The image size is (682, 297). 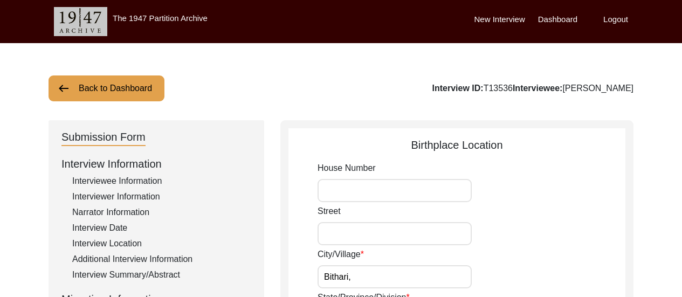 What do you see at coordinates (162, 212) in the screenshot?
I see `div: Narrator Information` at bounding box center [162, 212].